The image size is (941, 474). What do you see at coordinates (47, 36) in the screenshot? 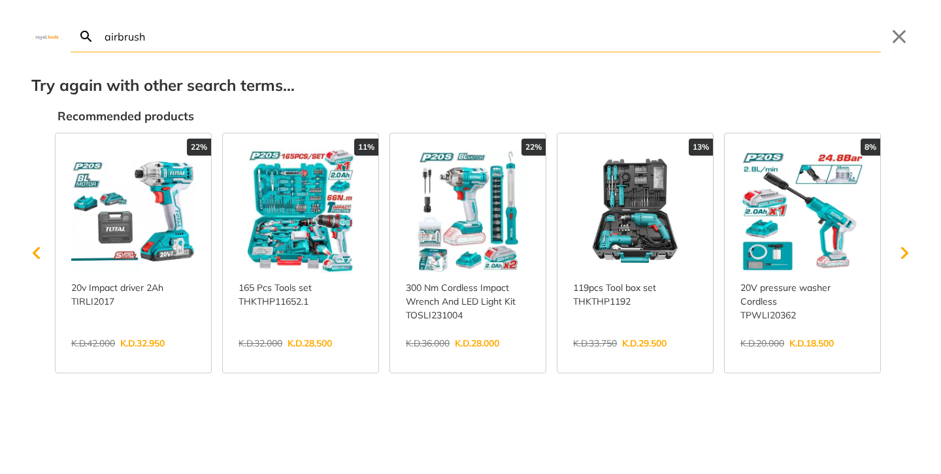
I see `img: Close` at bounding box center [47, 36].